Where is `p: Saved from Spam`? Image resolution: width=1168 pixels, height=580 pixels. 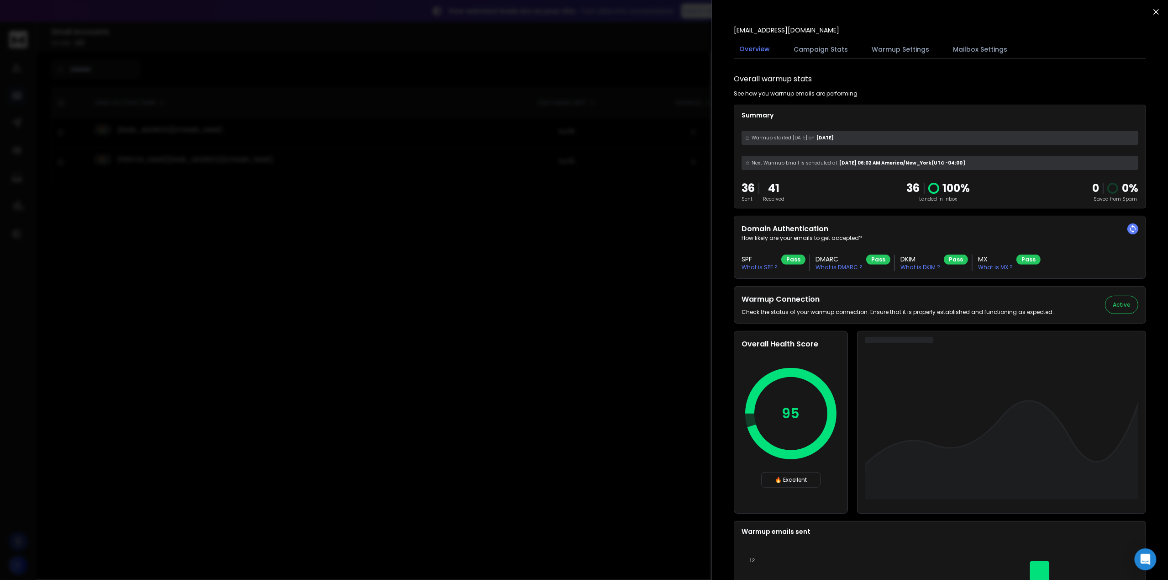
p: Saved from Spam is located at coordinates (1115, 199).